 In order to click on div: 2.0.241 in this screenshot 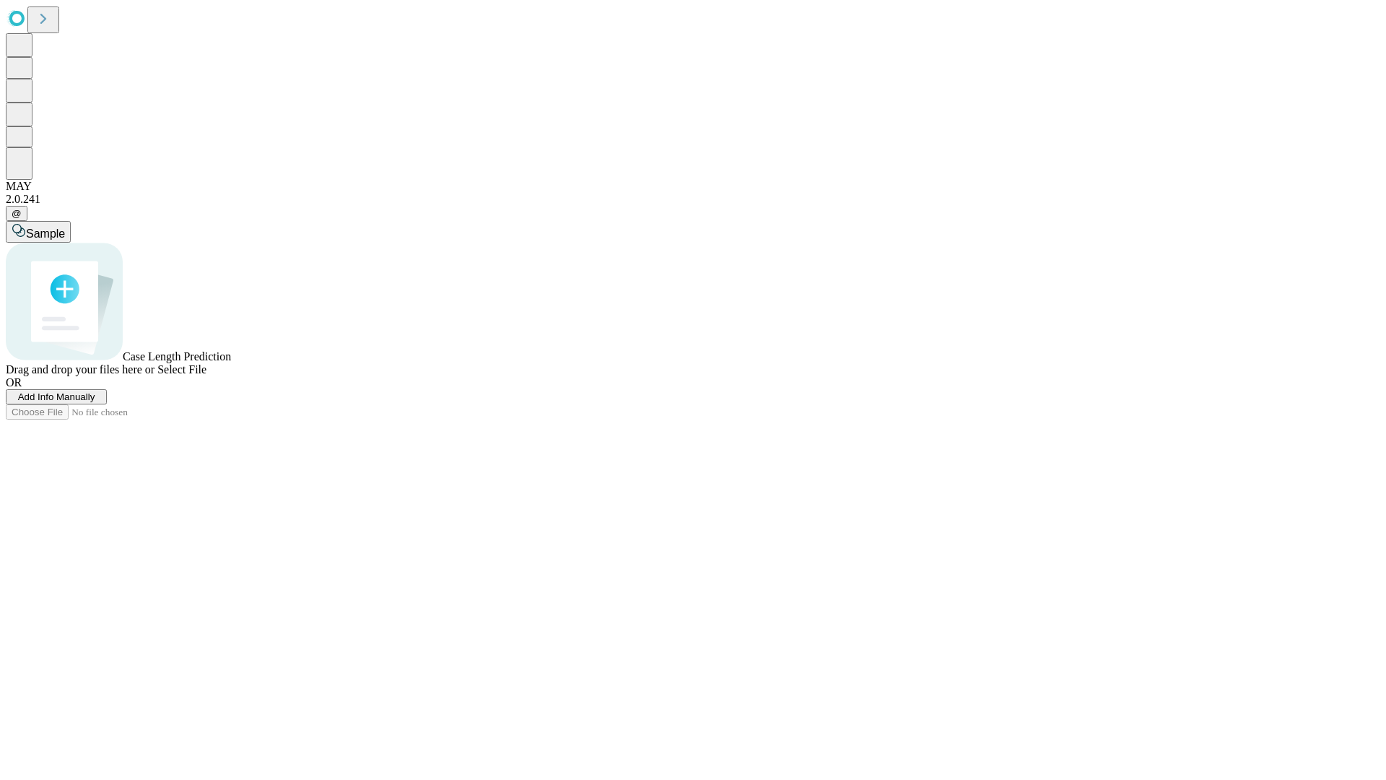, I will do `click(693, 199)`.